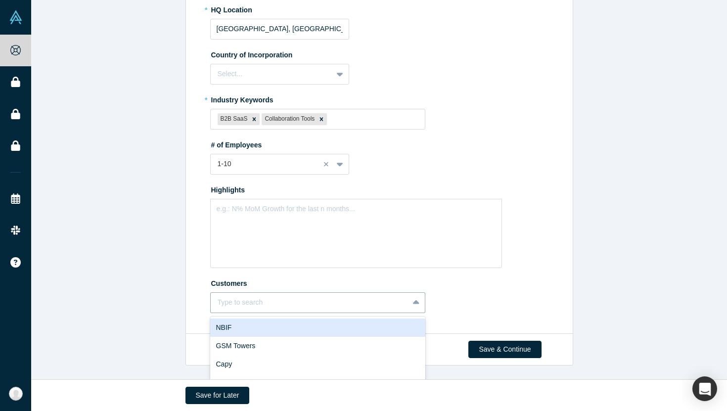 The width and height of the screenshot is (727, 411). I want to click on label: Country of Incorporation, so click(381, 53).